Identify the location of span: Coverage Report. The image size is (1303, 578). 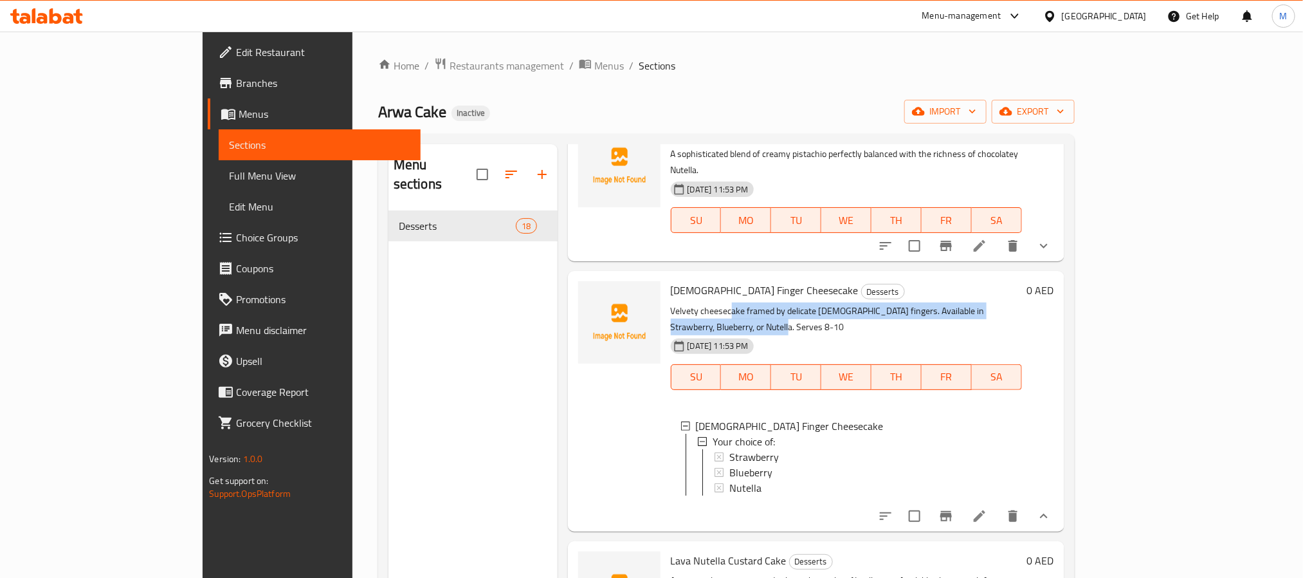
(323, 392).